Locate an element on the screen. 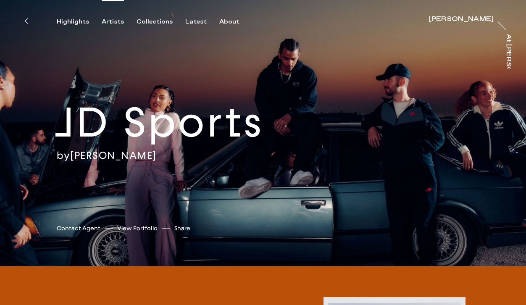  div: Latest is located at coordinates (196, 22).